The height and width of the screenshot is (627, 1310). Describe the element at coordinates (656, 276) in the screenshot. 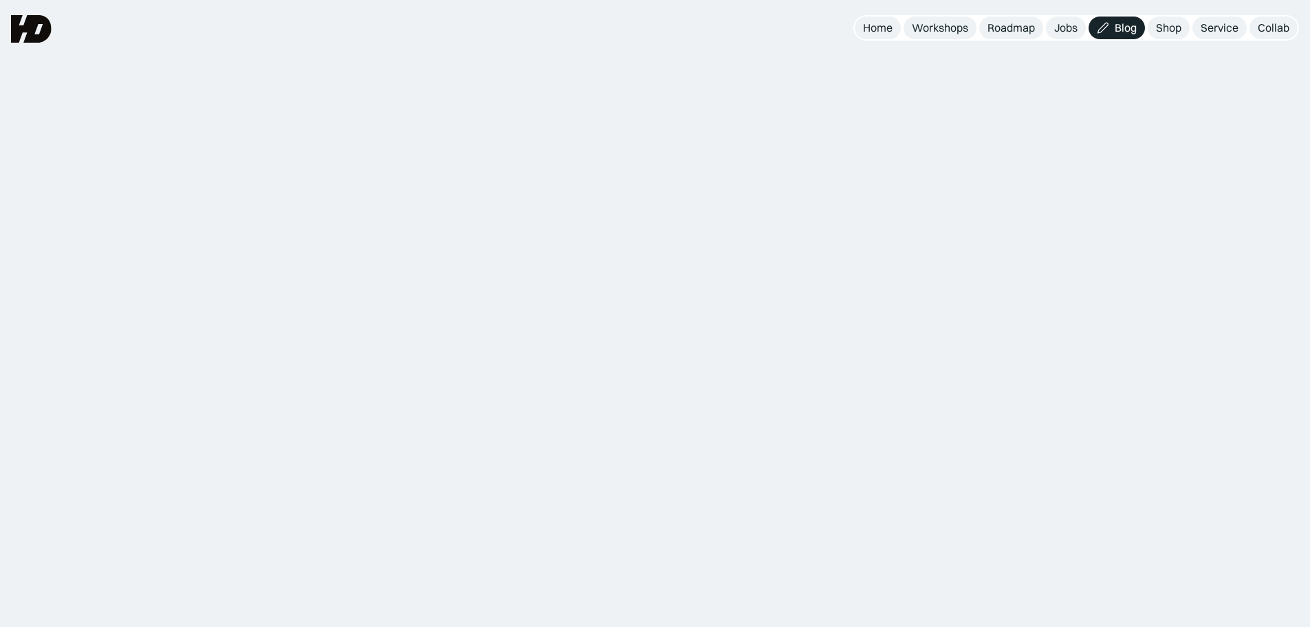

I see `div: MULAI BELAJAR DARI SINI` at that location.